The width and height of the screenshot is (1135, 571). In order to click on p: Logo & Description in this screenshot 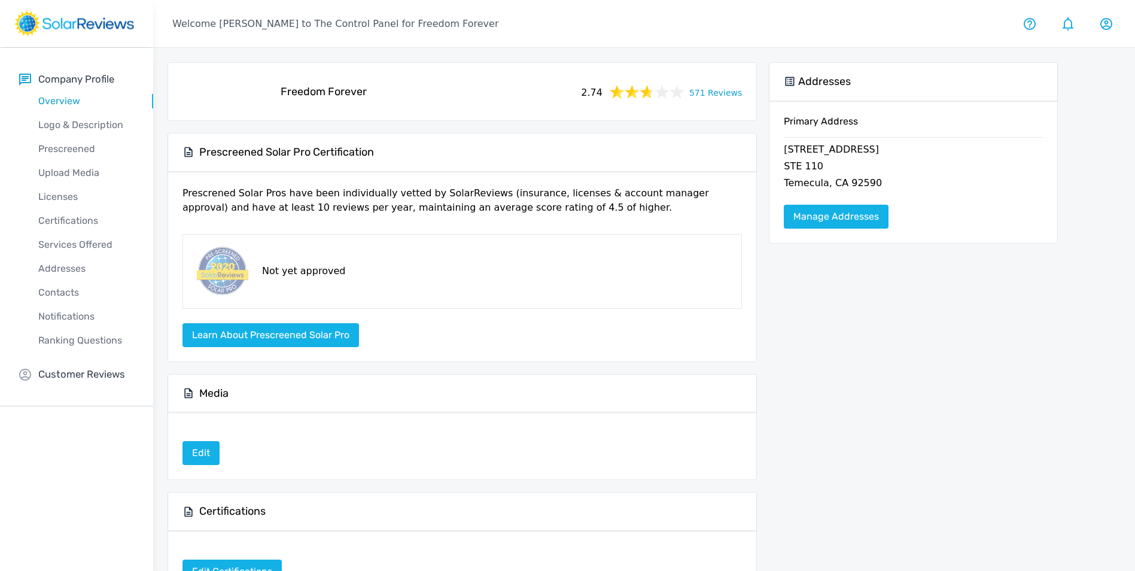, I will do `click(86, 125)`.